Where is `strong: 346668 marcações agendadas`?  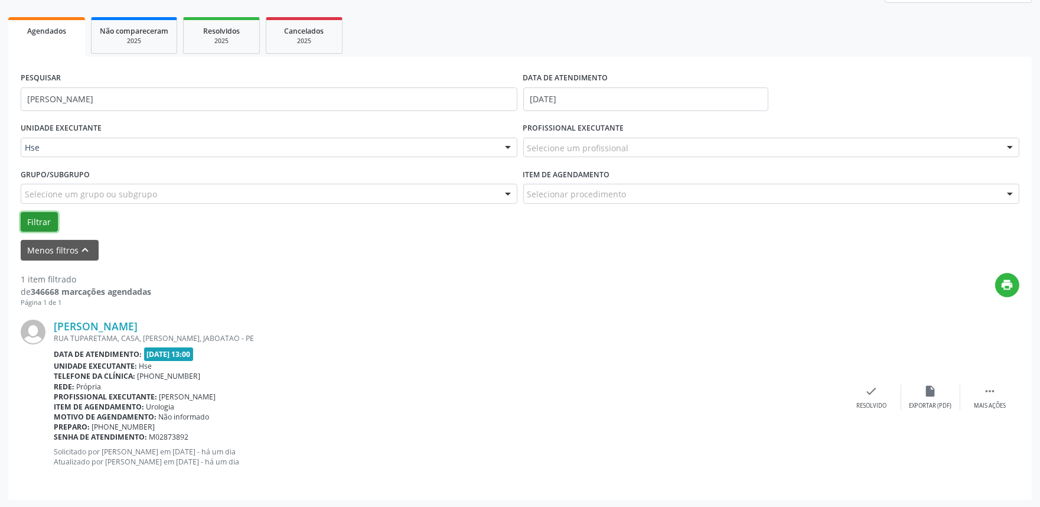 strong: 346668 marcações agendadas is located at coordinates (91, 291).